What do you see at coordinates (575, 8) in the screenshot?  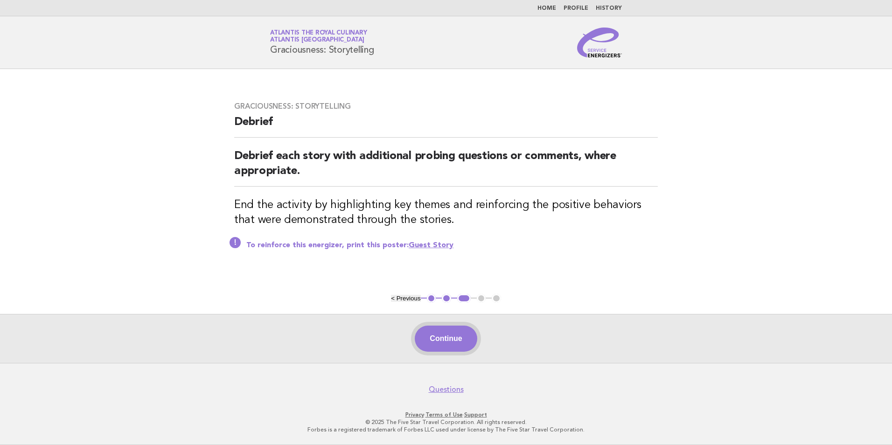 I see `a: Profile` at bounding box center [575, 8].